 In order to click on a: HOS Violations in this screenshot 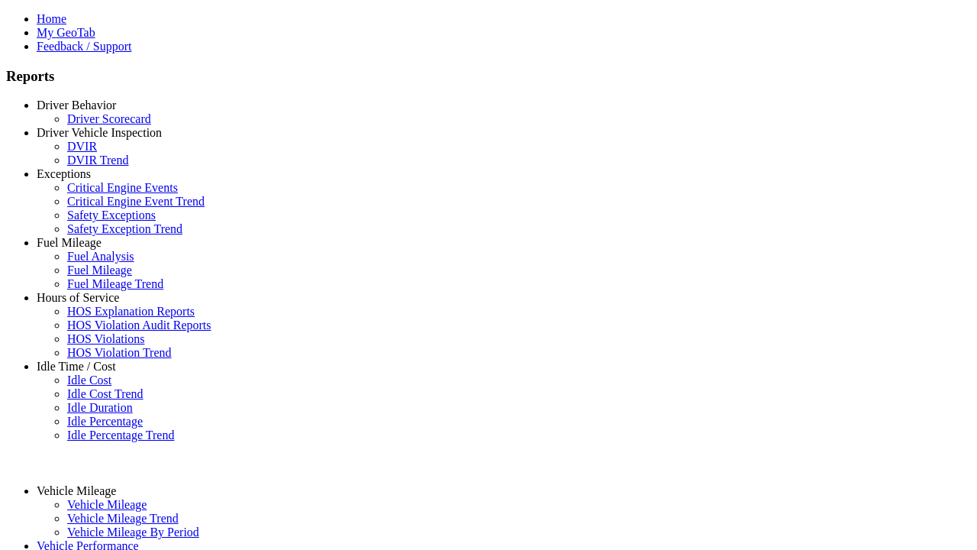, I will do `click(105, 338)`.